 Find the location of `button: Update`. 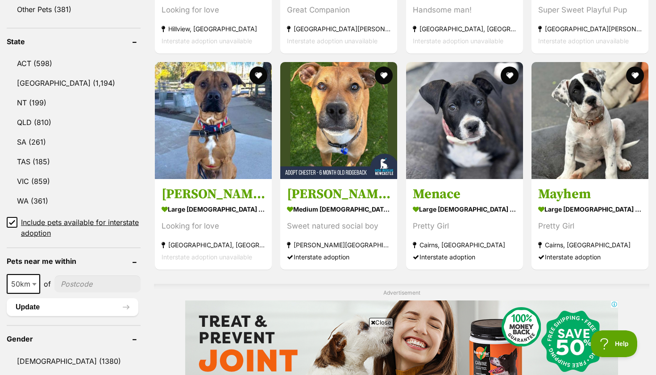

button: Update is located at coordinates (72, 307).